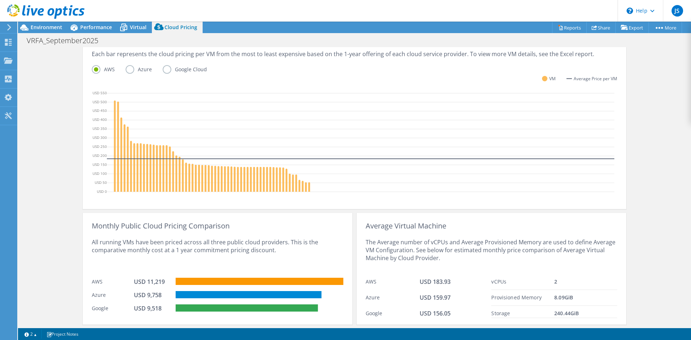 The image size is (691, 340). I want to click on div: All running VMs have been priced across all three public cloud providers. This is the comparative..., so click(217, 252).